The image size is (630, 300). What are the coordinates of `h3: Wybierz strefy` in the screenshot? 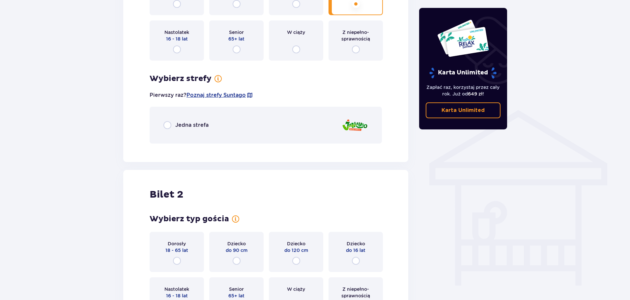 It's located at (180, 79).